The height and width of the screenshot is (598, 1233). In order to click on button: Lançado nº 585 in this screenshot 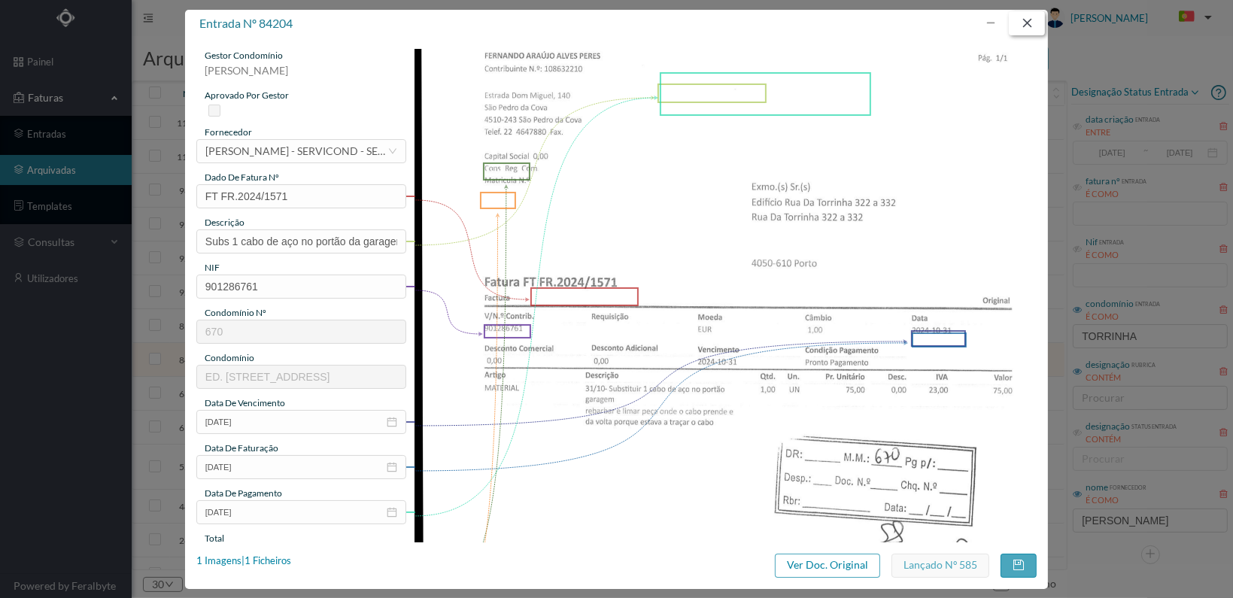, I will do `click(940, 566)`.